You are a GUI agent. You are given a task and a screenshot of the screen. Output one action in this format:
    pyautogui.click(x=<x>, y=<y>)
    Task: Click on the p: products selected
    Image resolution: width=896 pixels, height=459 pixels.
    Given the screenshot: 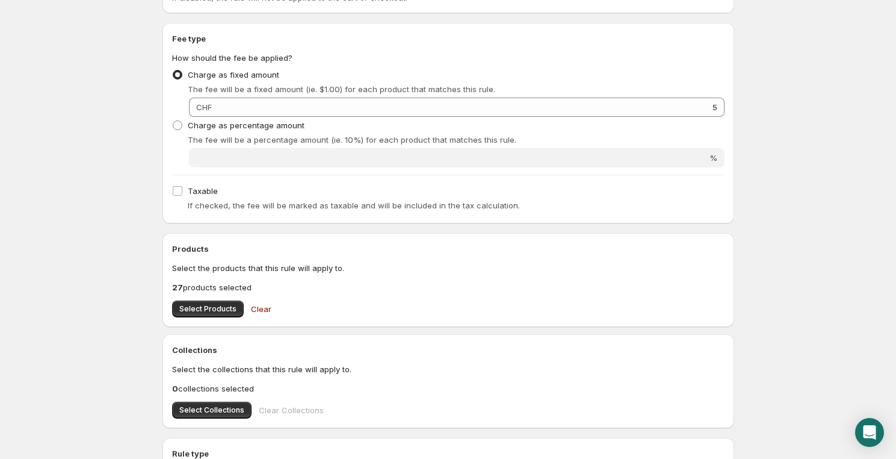 What is the action you would take?
    pyautogui.click(x=449, y=287)
    